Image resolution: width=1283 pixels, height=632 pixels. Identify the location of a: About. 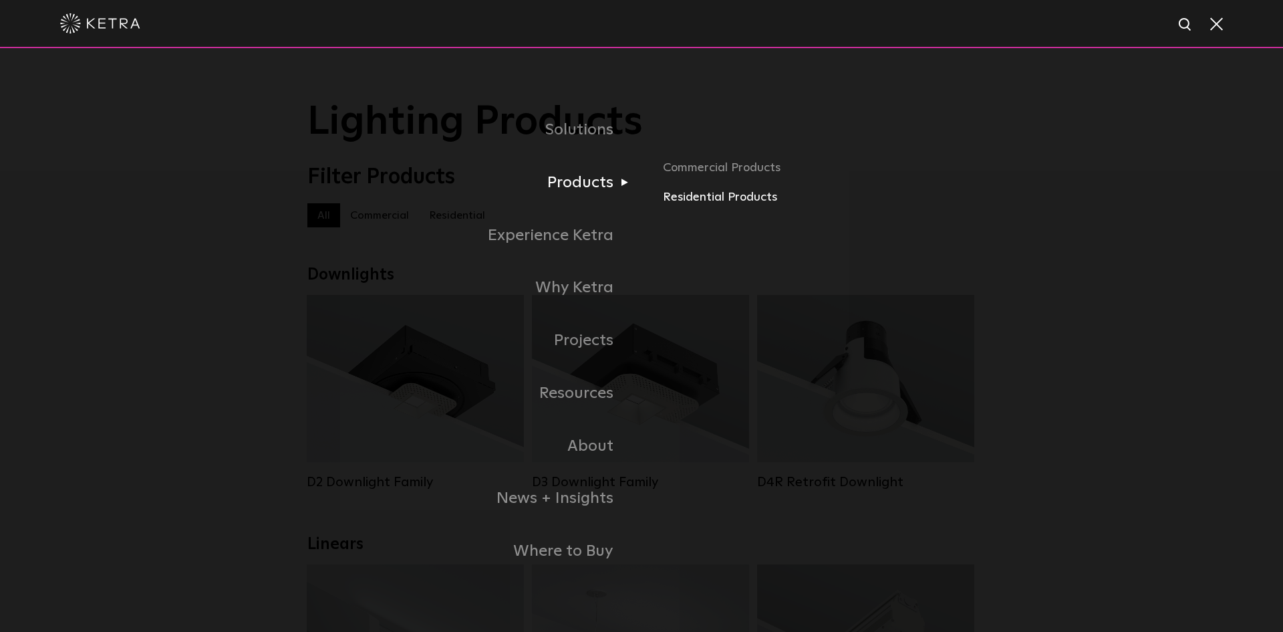
(475, 446).